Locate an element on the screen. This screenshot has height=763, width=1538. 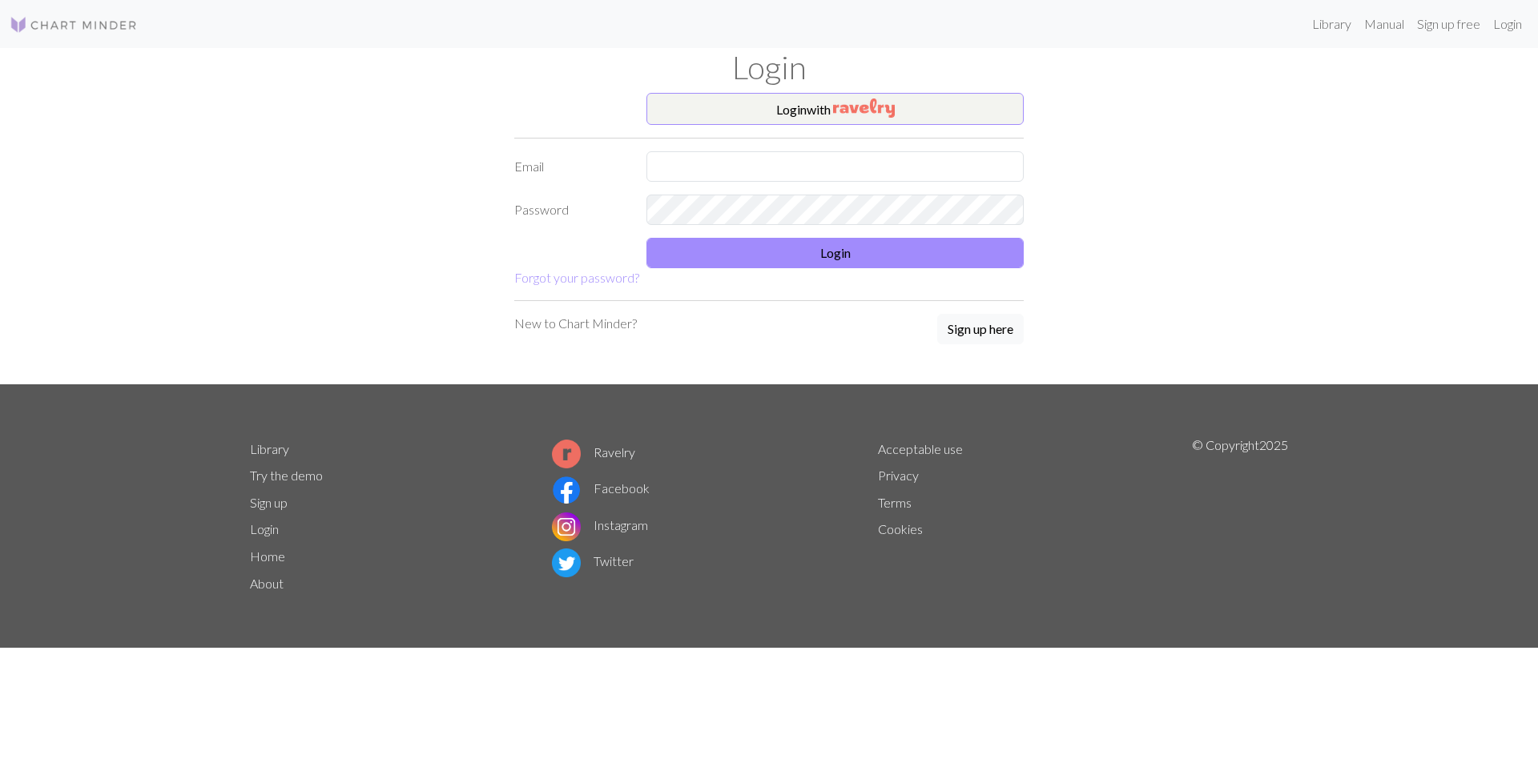
p: © Copyright 2025 is located at coordinates (1240, 517).